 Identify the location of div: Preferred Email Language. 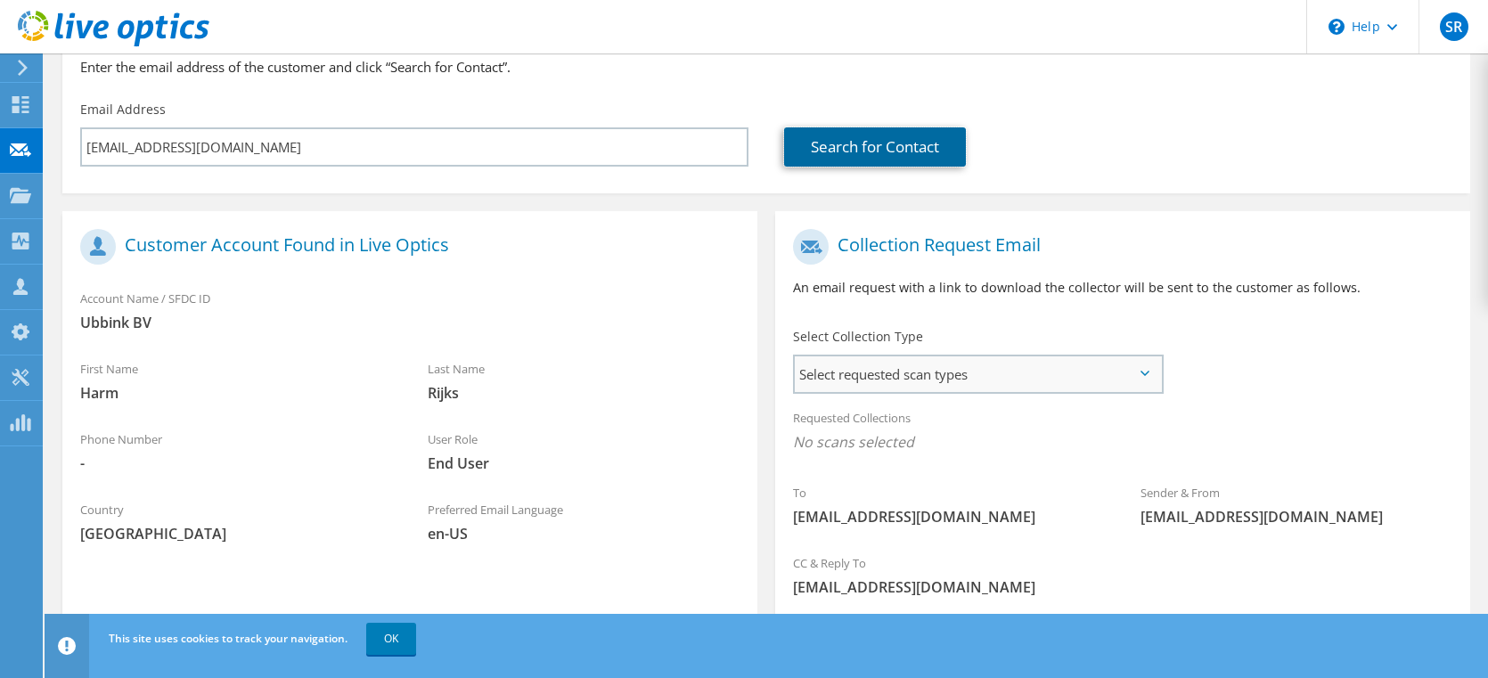
(584, 521).